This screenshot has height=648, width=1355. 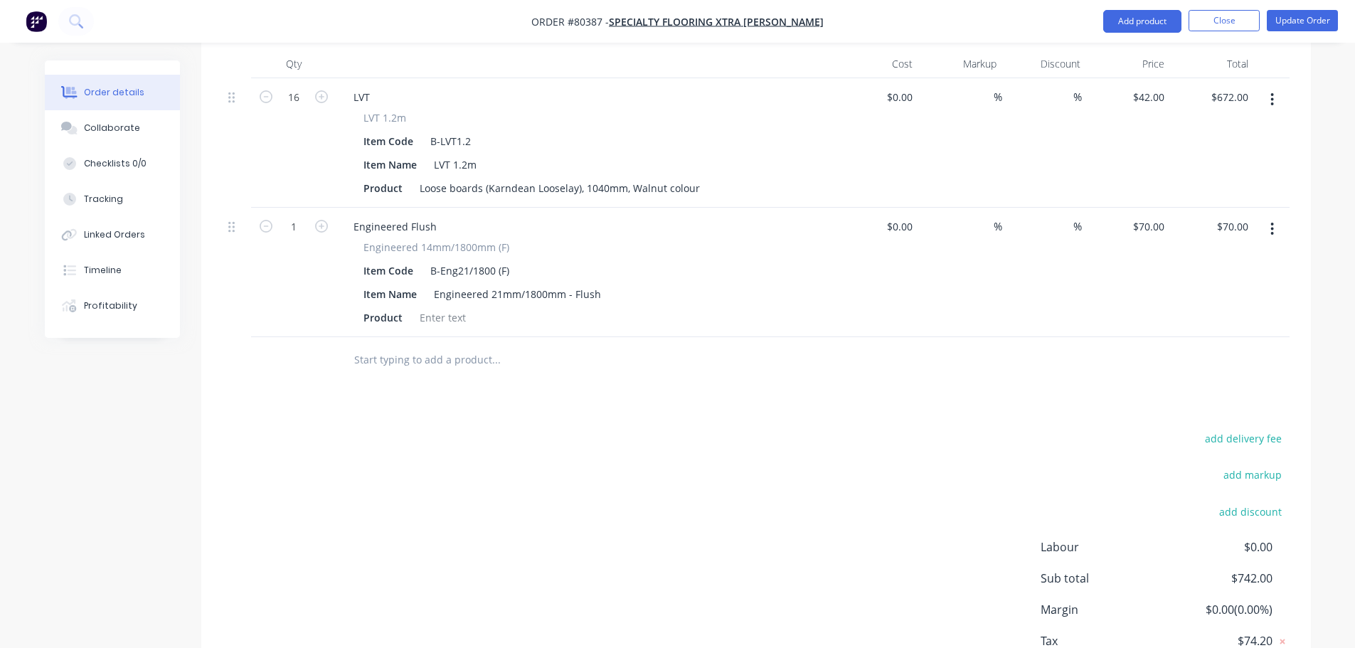 What do you see at coordinates (114, 92) in the screenshot?
I see `div: Order details` at bounding box center [114, 92].